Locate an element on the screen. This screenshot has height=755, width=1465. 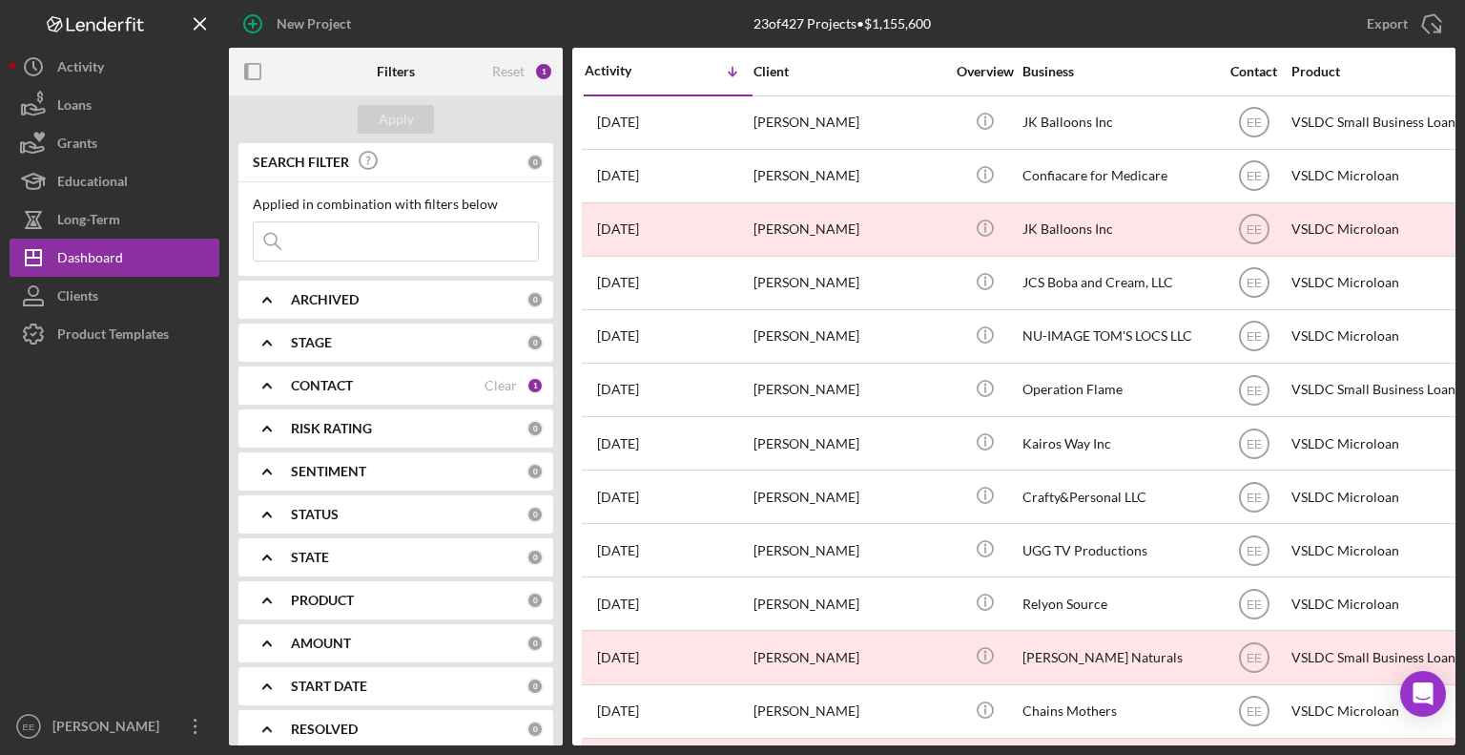
div: Client is located at coordinates (849, 72).